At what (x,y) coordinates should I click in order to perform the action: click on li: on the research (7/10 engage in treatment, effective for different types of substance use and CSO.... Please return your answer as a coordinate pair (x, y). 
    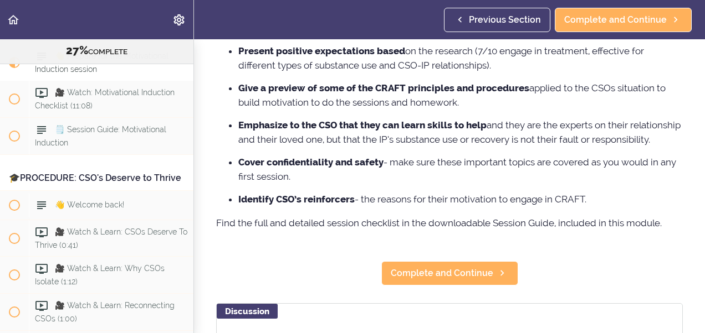
    Looking at the image, I should click on (460, 58).